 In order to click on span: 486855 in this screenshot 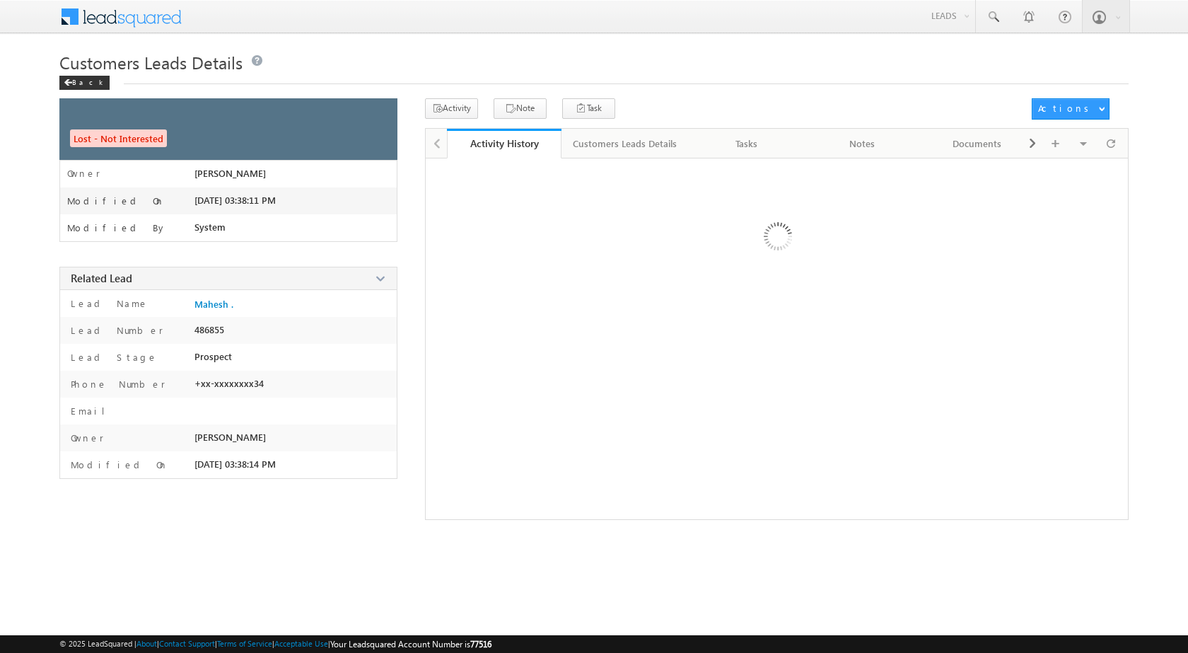, I will do `click(209, 329)`.